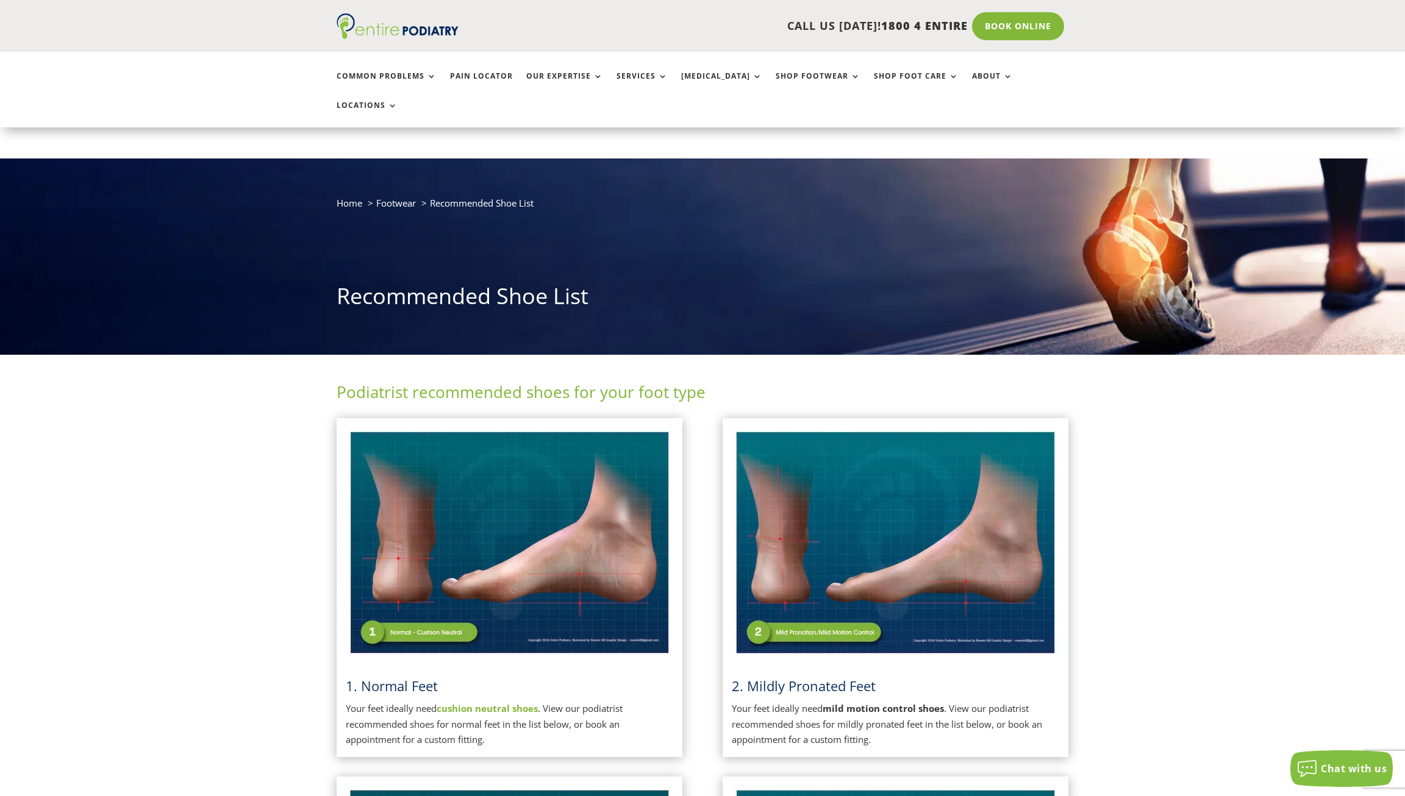 The image size is (1405, 796). What do you see at coordinates (481, 85) in the screenshot?
I see `a: Pain Locator` at bounding box center [481, 85].